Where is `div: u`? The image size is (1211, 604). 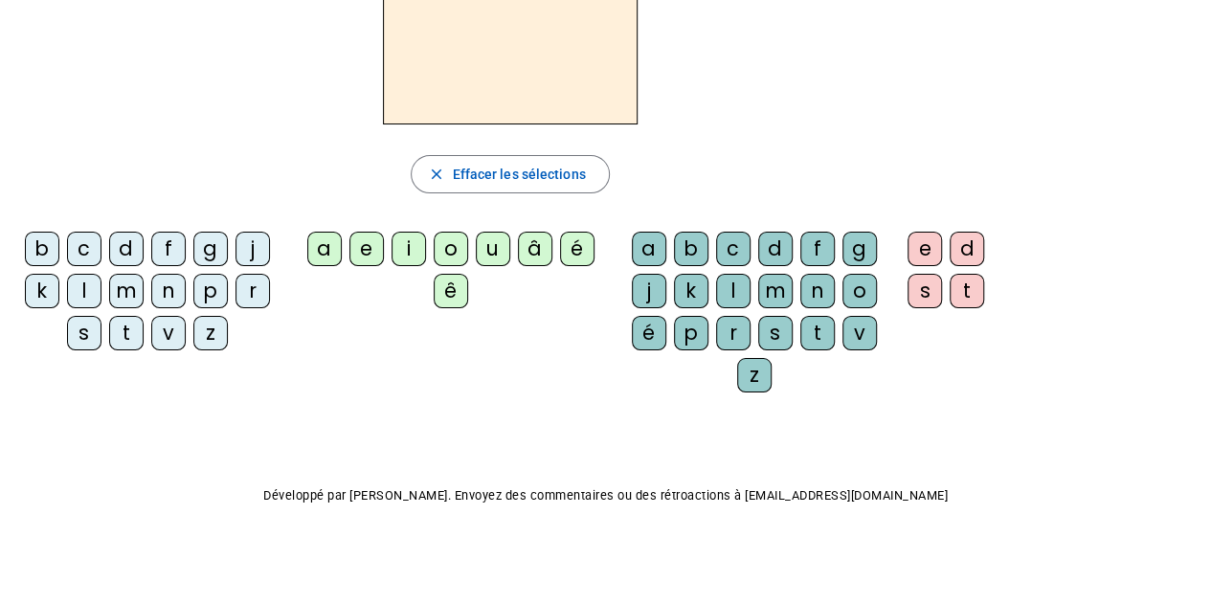 div: u is located at coordinates (493, 249).